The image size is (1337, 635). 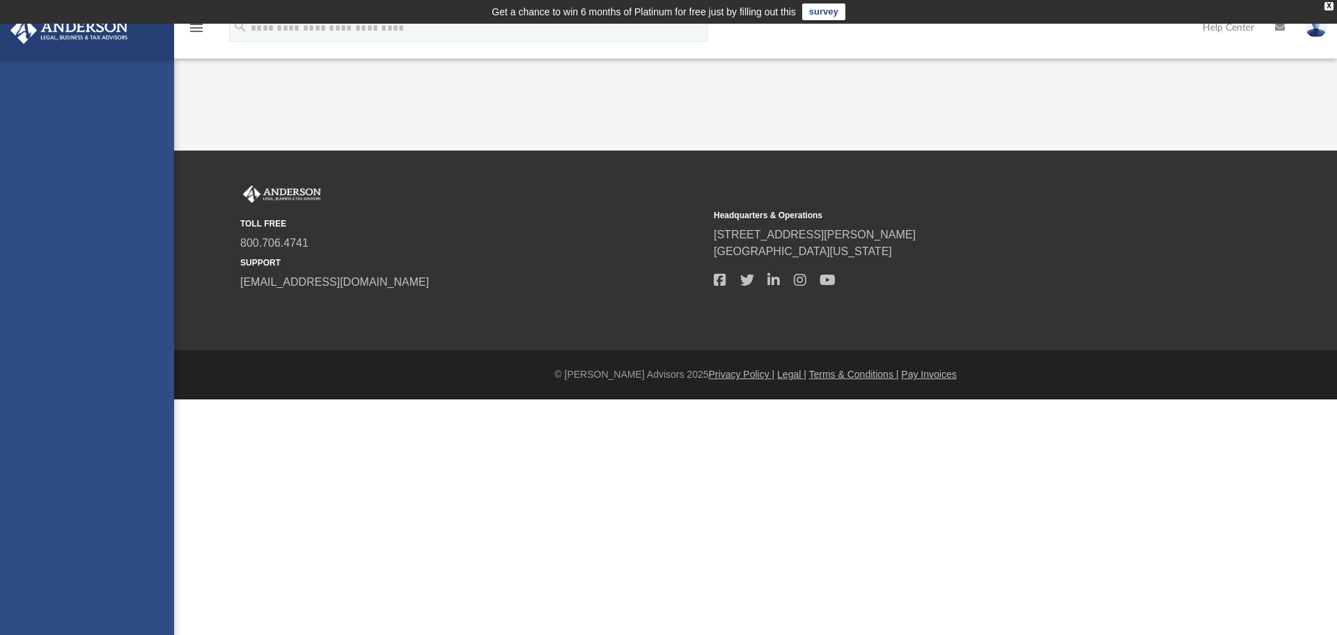 What do you see at coordinates (742, 374) in the screenshot?
I see `a: Privacy Policy |` at bounding box center [742, 374].